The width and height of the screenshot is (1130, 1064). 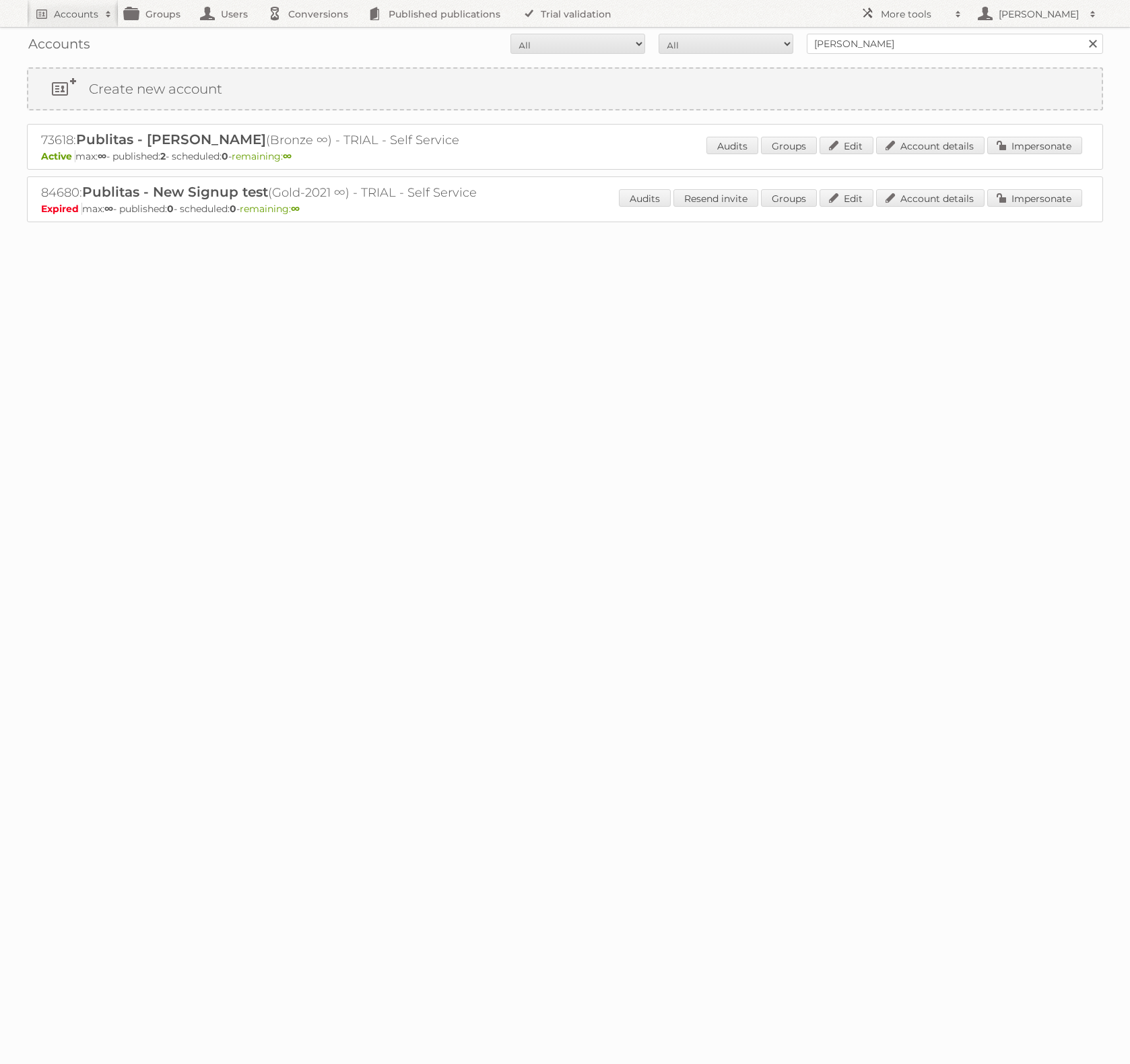 I want to click on h2: 73618: (Bronze ∞) - TRIAL - Self Service, so click(x=277, y=140).